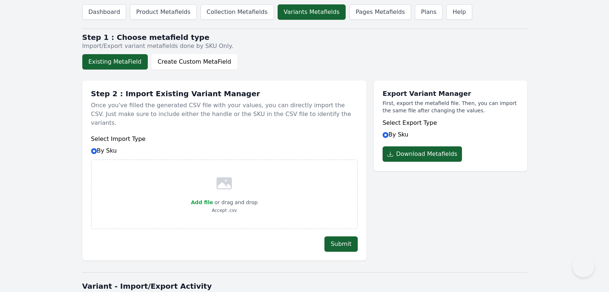  What do you see at coordinates (459, 12) in the screenshot?
I see `a: Help` at bounding box center [459, 12].